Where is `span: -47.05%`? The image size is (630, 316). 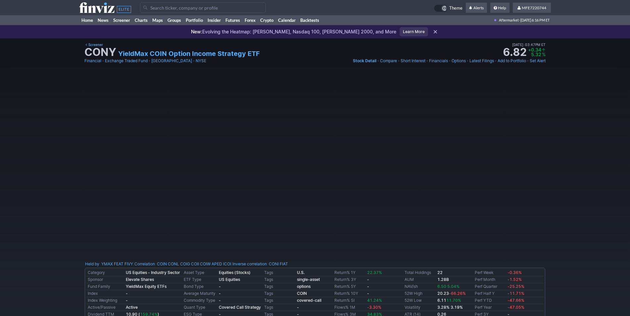 span: -47.05% is located at coordinates (516, 307).